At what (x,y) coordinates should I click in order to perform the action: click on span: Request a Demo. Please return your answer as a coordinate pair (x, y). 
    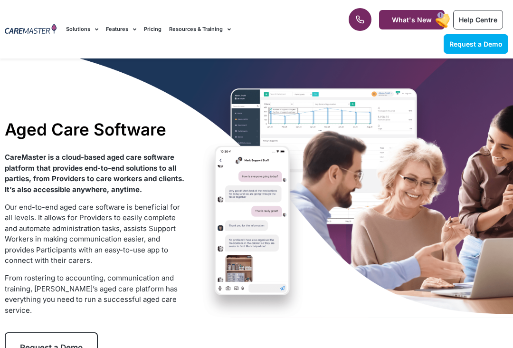
    Looking at the image, I should click on (476, 44).